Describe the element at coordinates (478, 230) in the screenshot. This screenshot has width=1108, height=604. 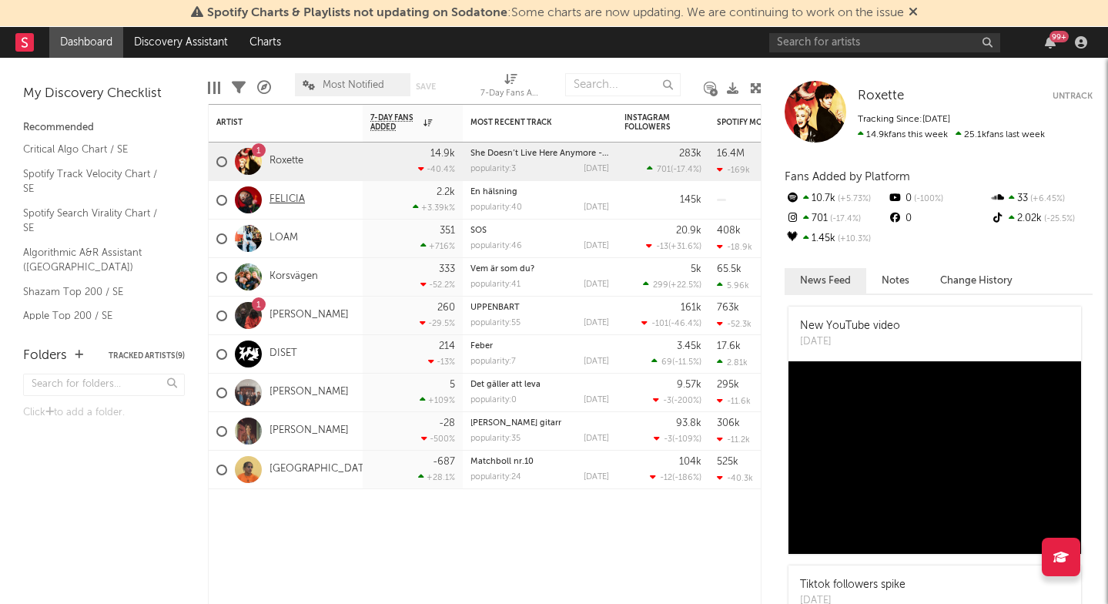
I see `a: SOS` at that location.